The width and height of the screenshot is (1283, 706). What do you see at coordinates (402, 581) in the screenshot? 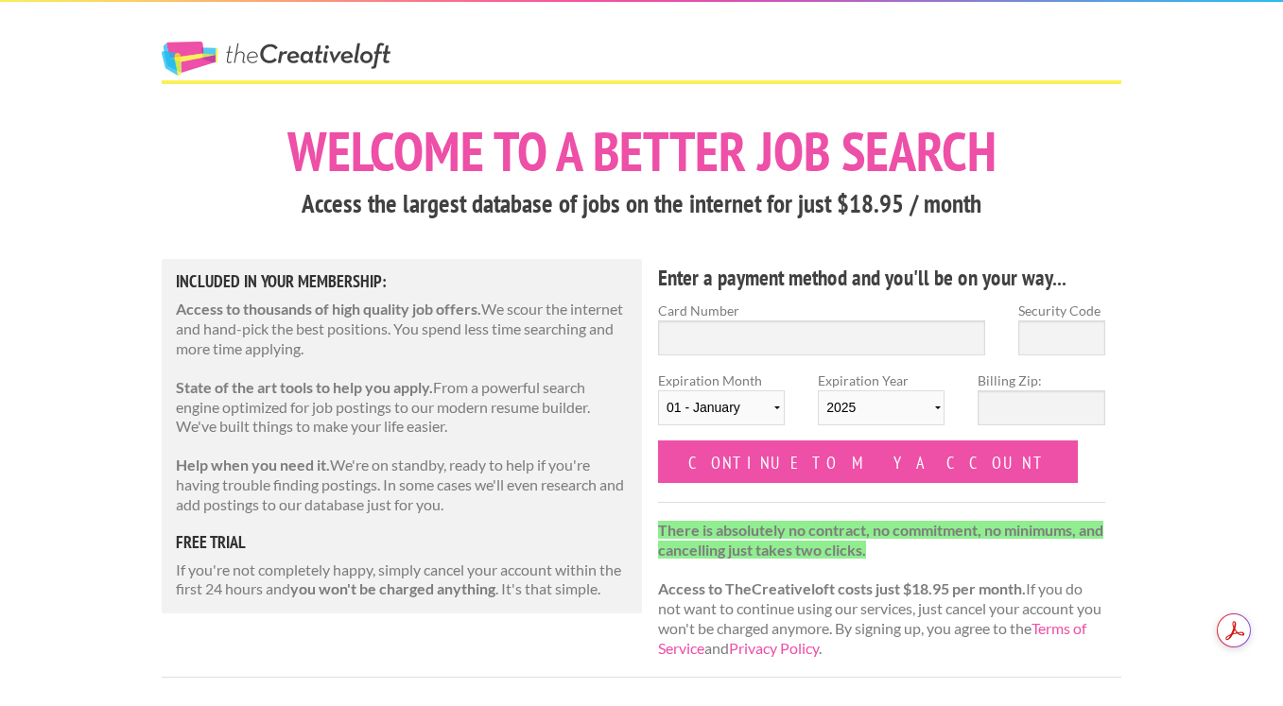
I see `p: If you're not completely happy, simply cancel your account within the first 24 hours and . It's t...` at bounding box center [402, 581].